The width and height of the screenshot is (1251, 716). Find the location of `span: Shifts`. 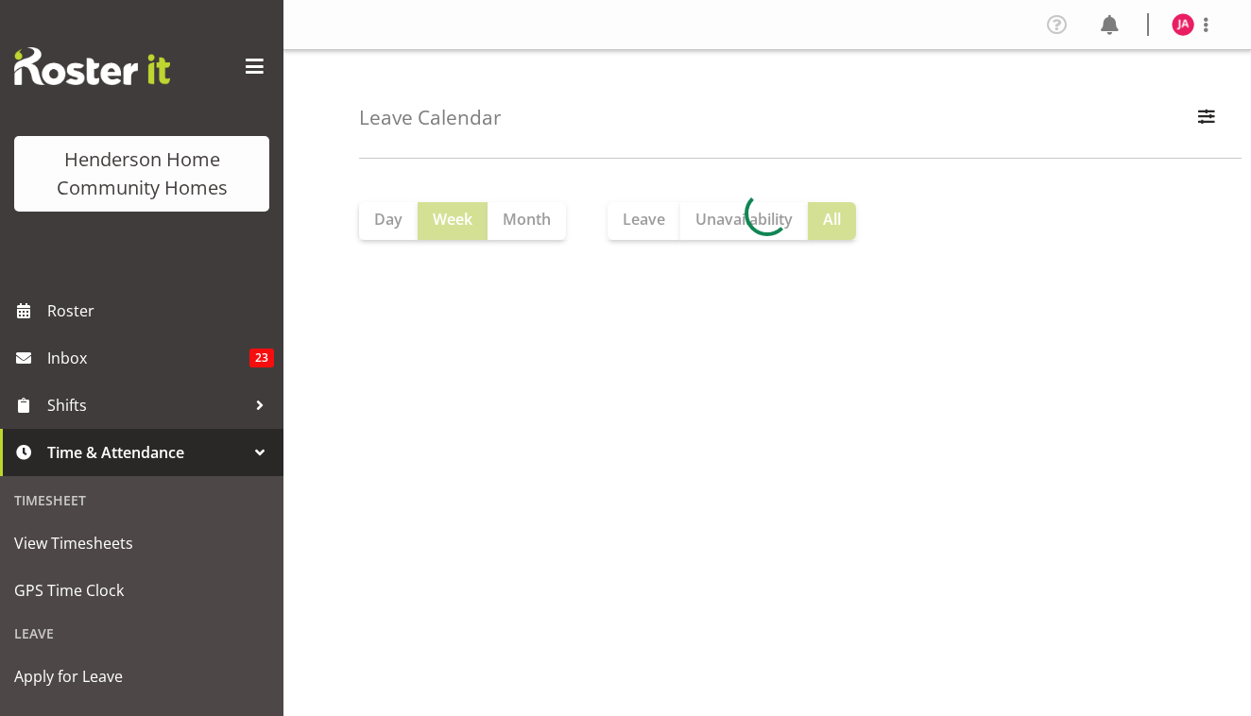

span: Shifts is located at coordinates (146, 405).